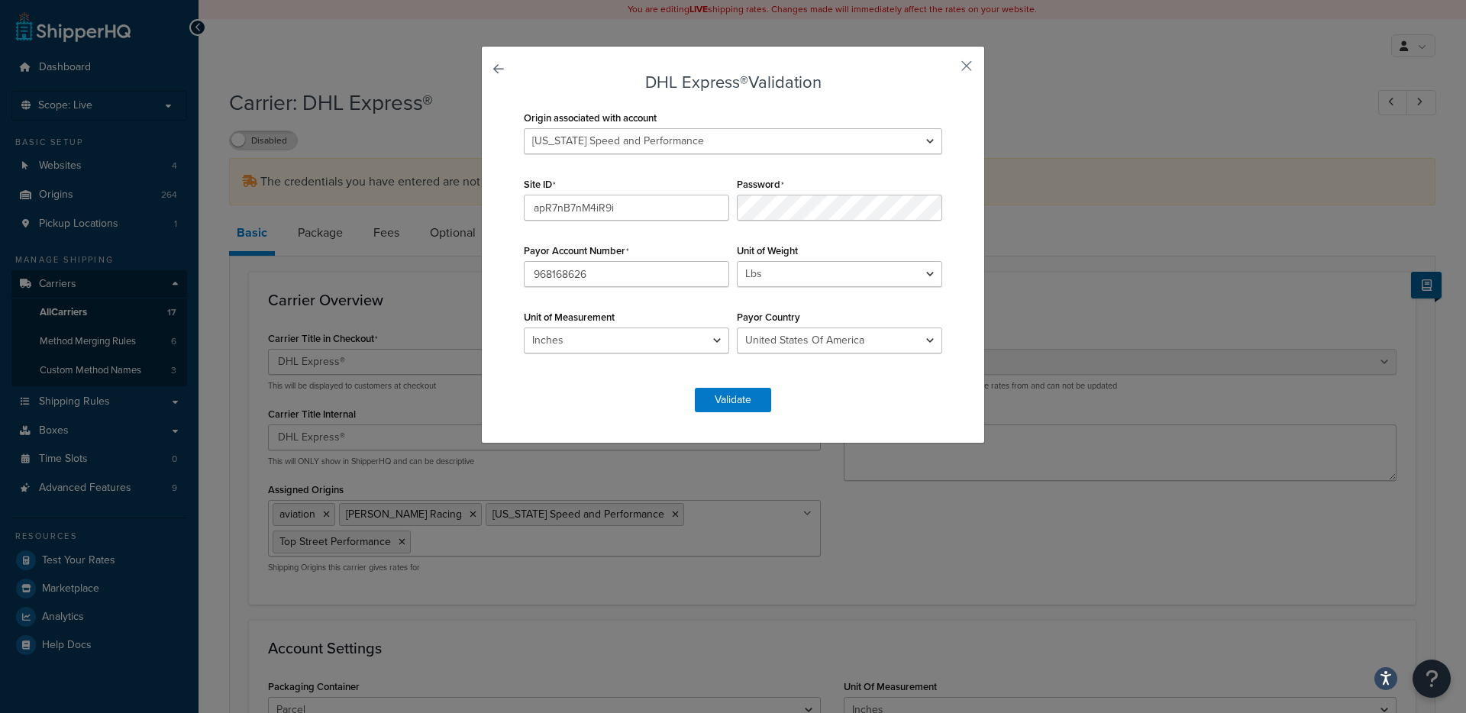 This screenshot has width=1466, height=713. Describe the element at coordinates (569, 317) in the screenshot. I see `label: Unit of Measurement` at that location.